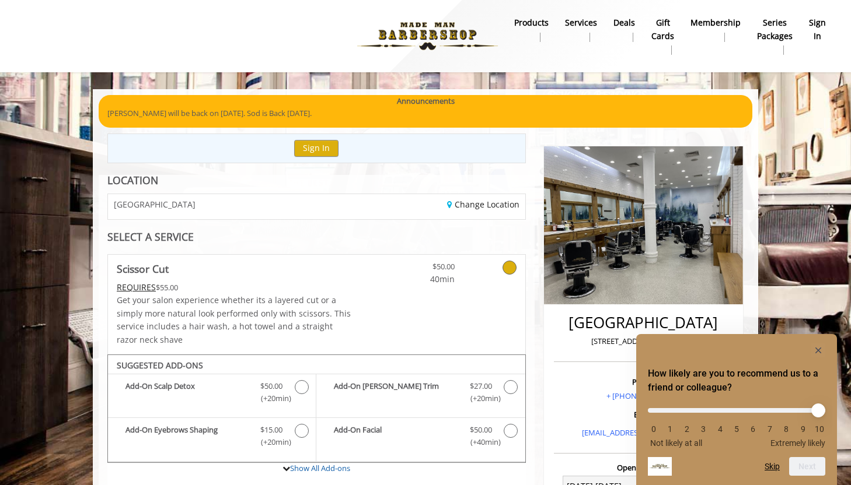 The height and width of the screenshot is (485, 851). What do you see at coordinates (786, 429) in the screenshot?
I see `li: 8` at bounding box center [786, 429].